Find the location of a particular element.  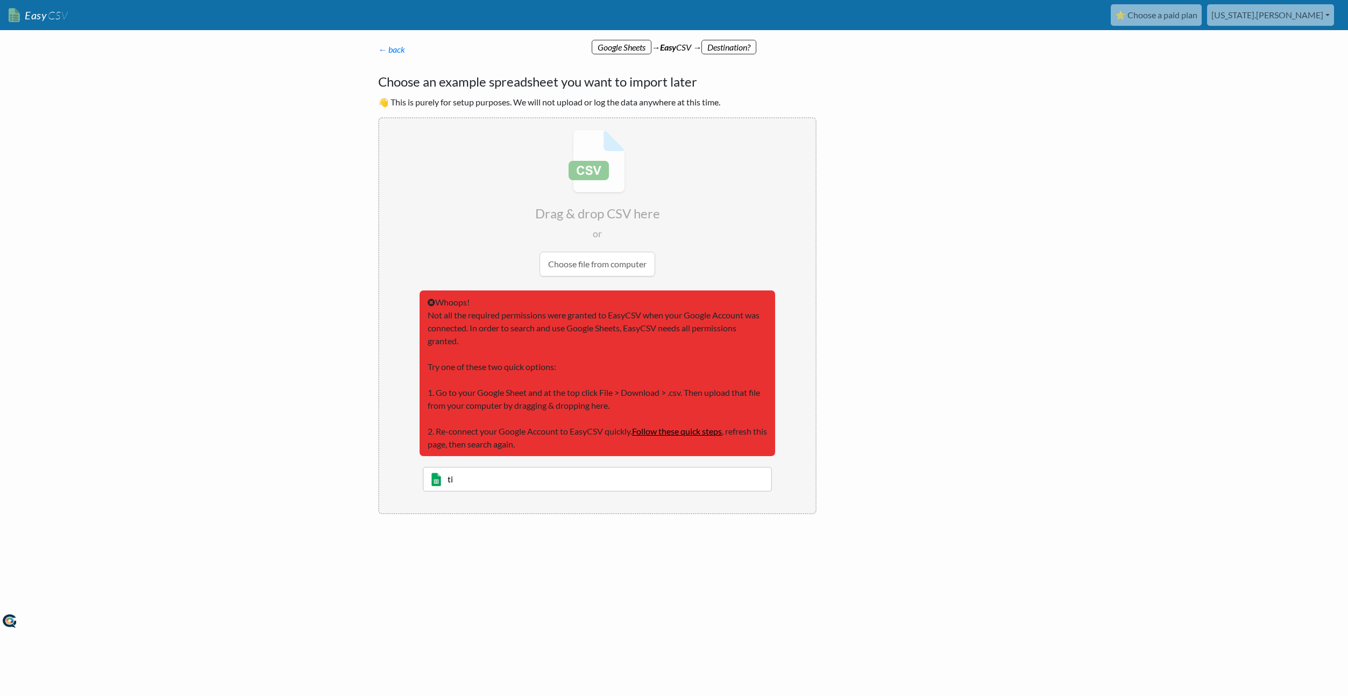

div: → CSV → is located at coordinates (674, 42).